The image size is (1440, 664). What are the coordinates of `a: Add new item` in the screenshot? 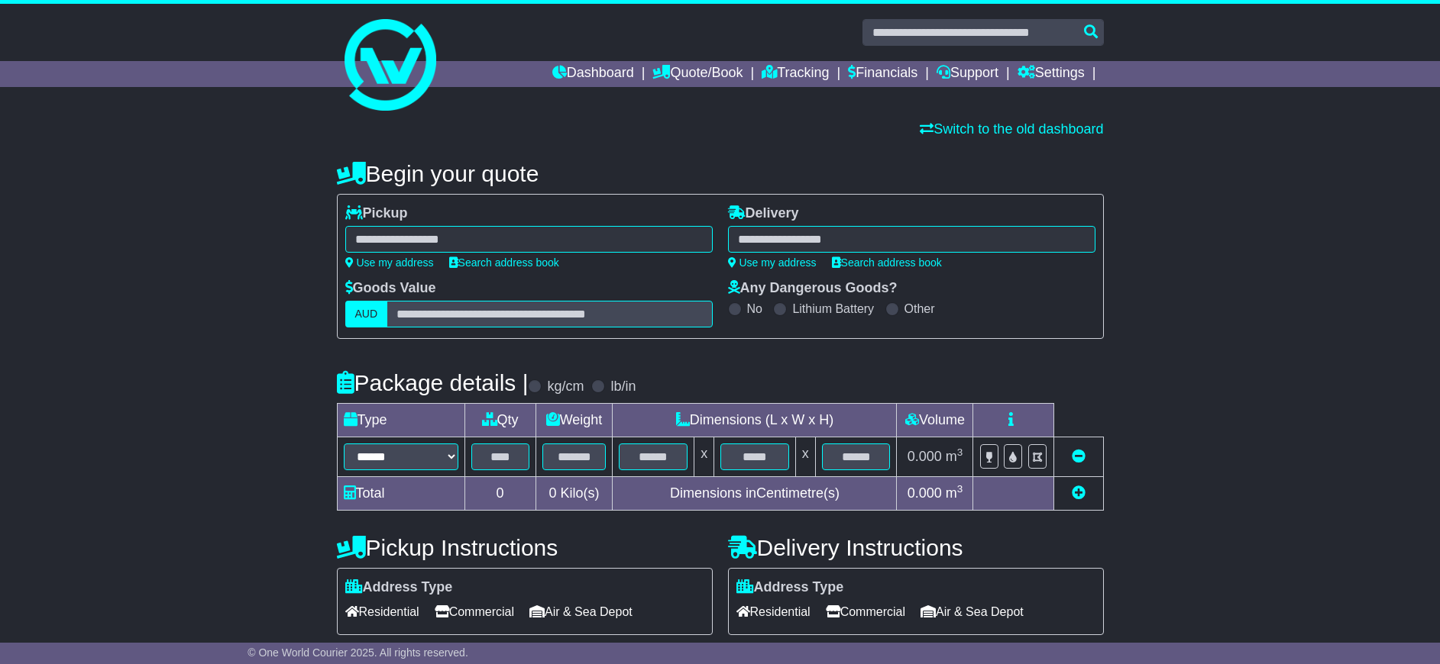 It's located at (1078, 493).